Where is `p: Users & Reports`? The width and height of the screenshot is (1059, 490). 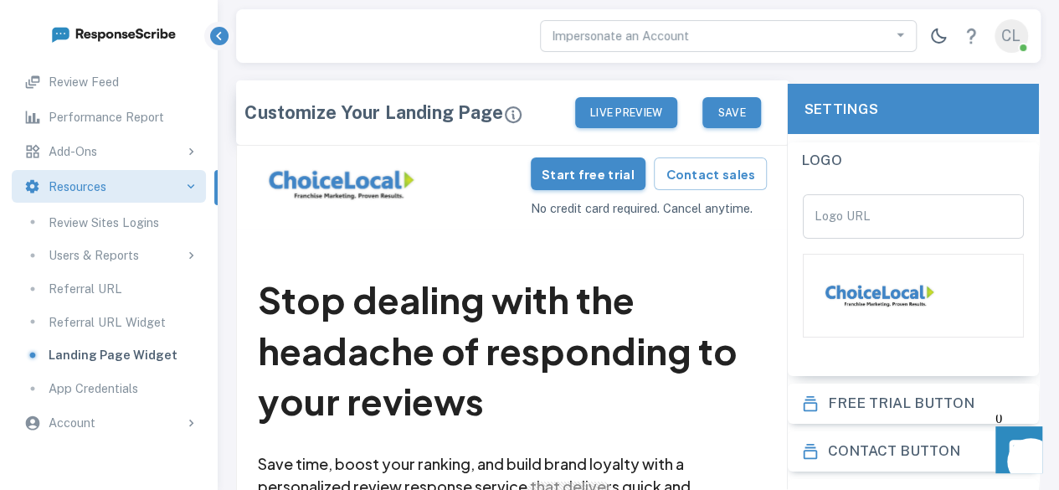
p: Users & Reports is located at coordinates (94, 255).